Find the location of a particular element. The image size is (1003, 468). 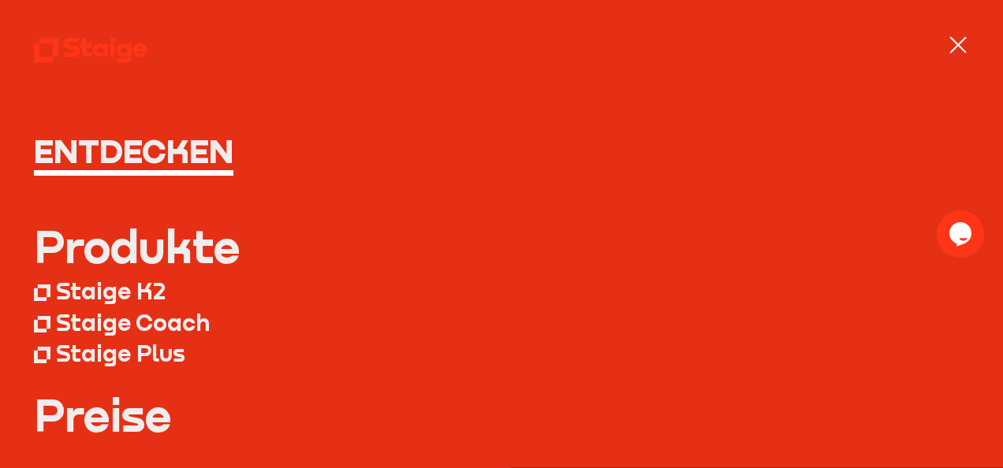

div: Staige Coach is located at coordinates (132, 322).